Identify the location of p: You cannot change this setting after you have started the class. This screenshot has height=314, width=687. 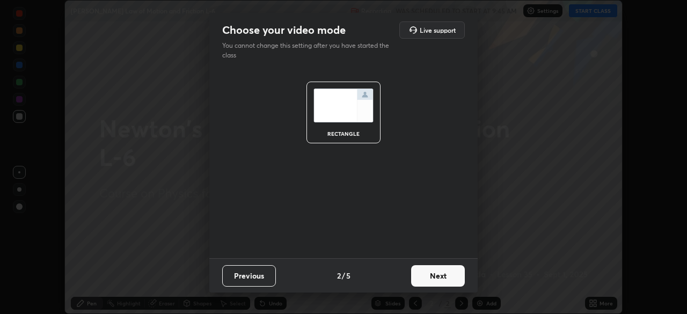
(309, 50).